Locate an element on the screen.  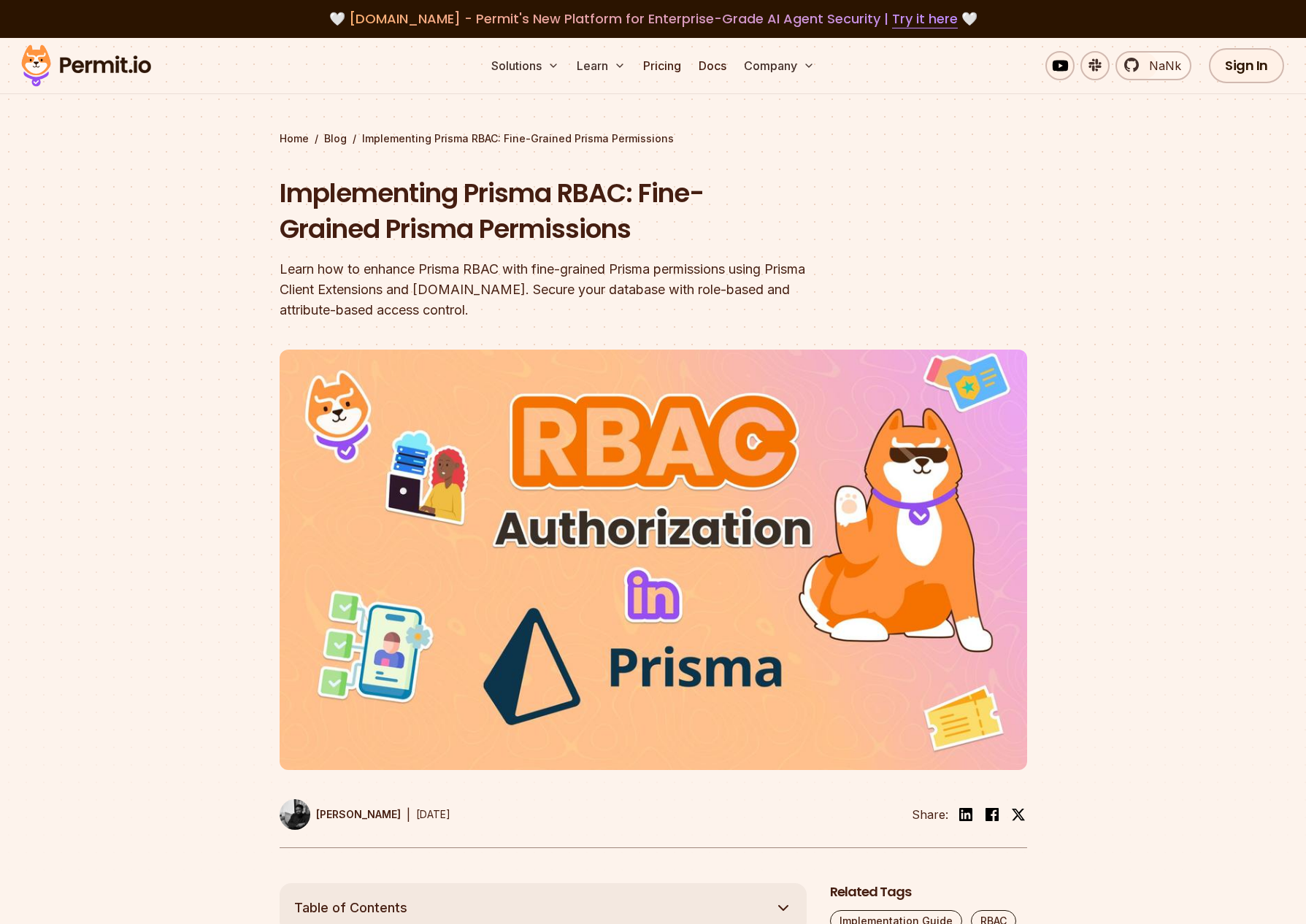
button: Company is located at coordinates (779, 65).